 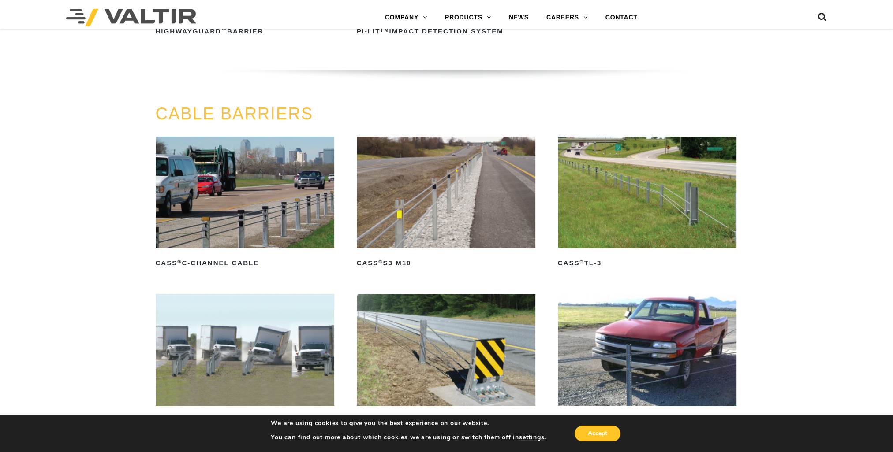 I want to click on a: CABLE BARRIERS, so click(x=234, y=114).